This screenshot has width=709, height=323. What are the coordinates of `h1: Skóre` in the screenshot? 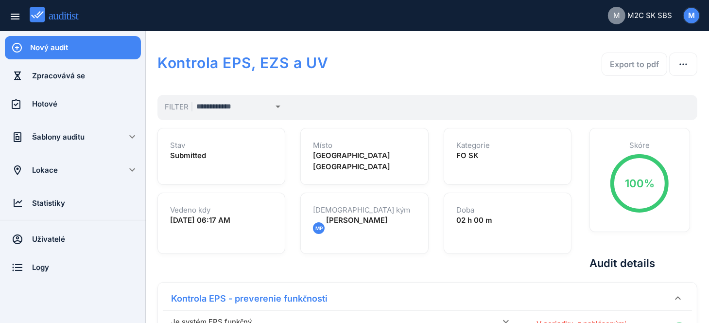 It's located at (640, 145).